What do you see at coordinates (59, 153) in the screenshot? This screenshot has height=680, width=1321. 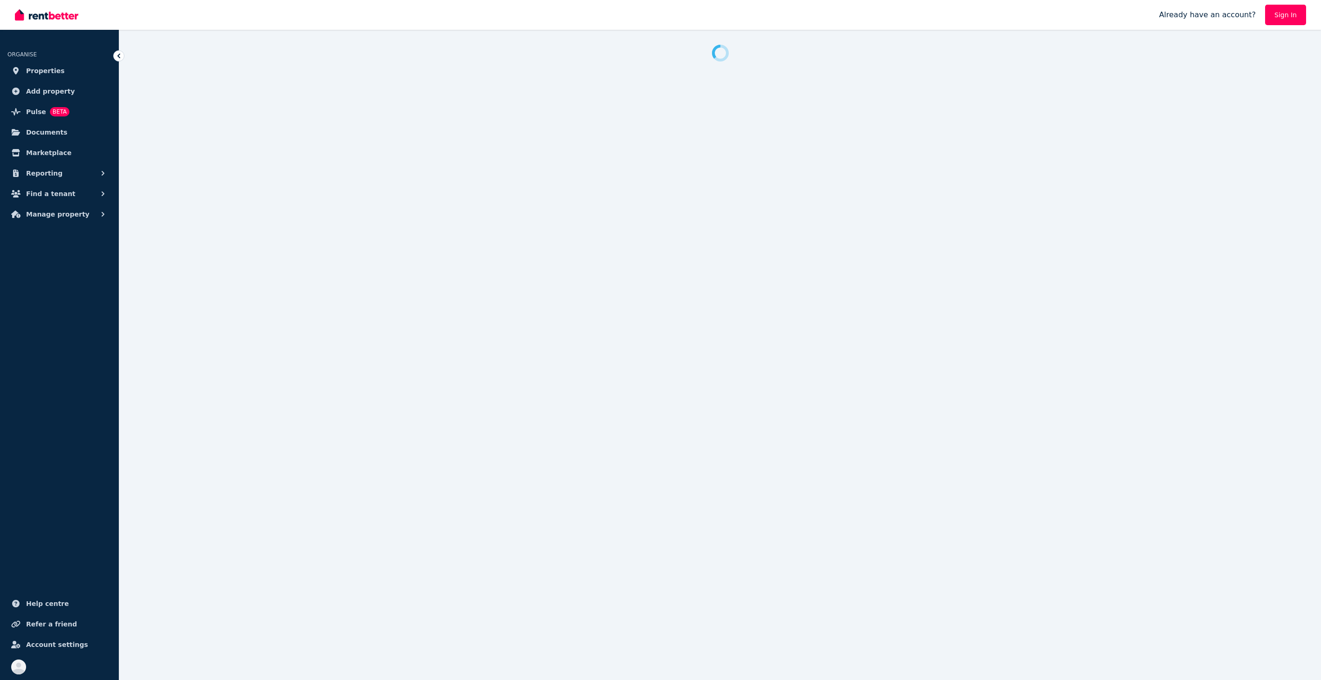 I see `a: Marketplace` at bounding box center [59, 153].